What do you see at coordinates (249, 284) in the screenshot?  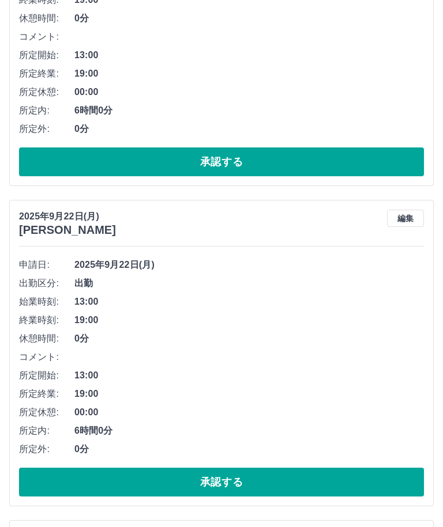 I see `span: 出勤` at bounding box center [249, 284].